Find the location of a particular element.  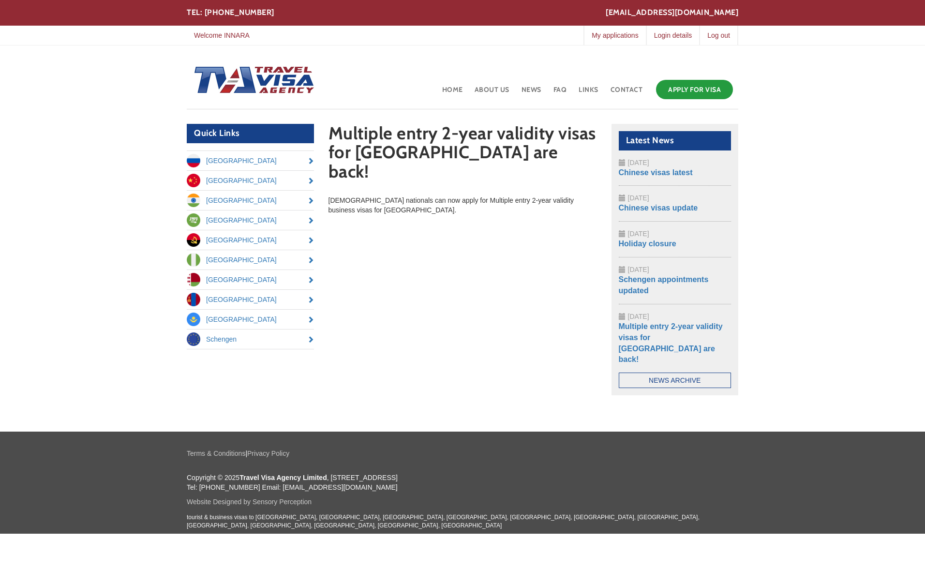

img: Home is located at coordinates (251, 81).